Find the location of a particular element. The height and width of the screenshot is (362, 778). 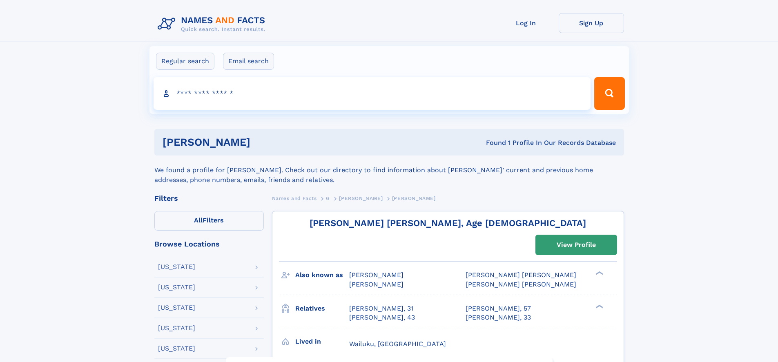

a: Sign Up is located at coordinates (592, 23).